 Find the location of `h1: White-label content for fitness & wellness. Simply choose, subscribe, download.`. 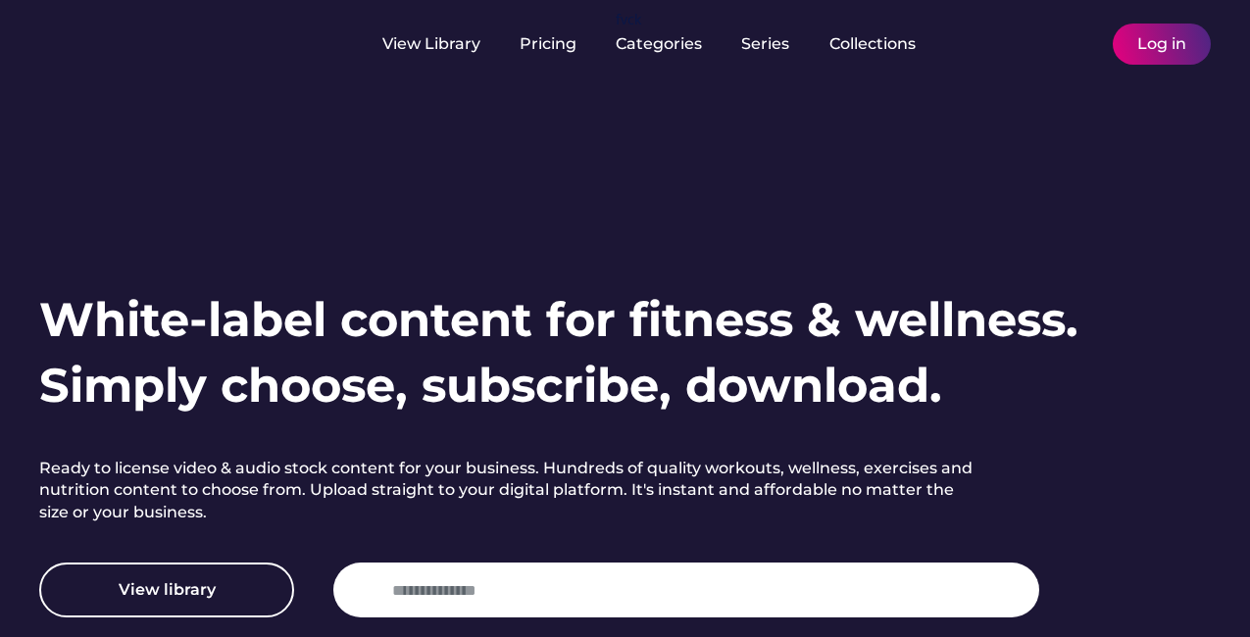

h1: White-label content for fitness & wellness. Simply choose, subscribe, download. is located at coordinates (559, 353).